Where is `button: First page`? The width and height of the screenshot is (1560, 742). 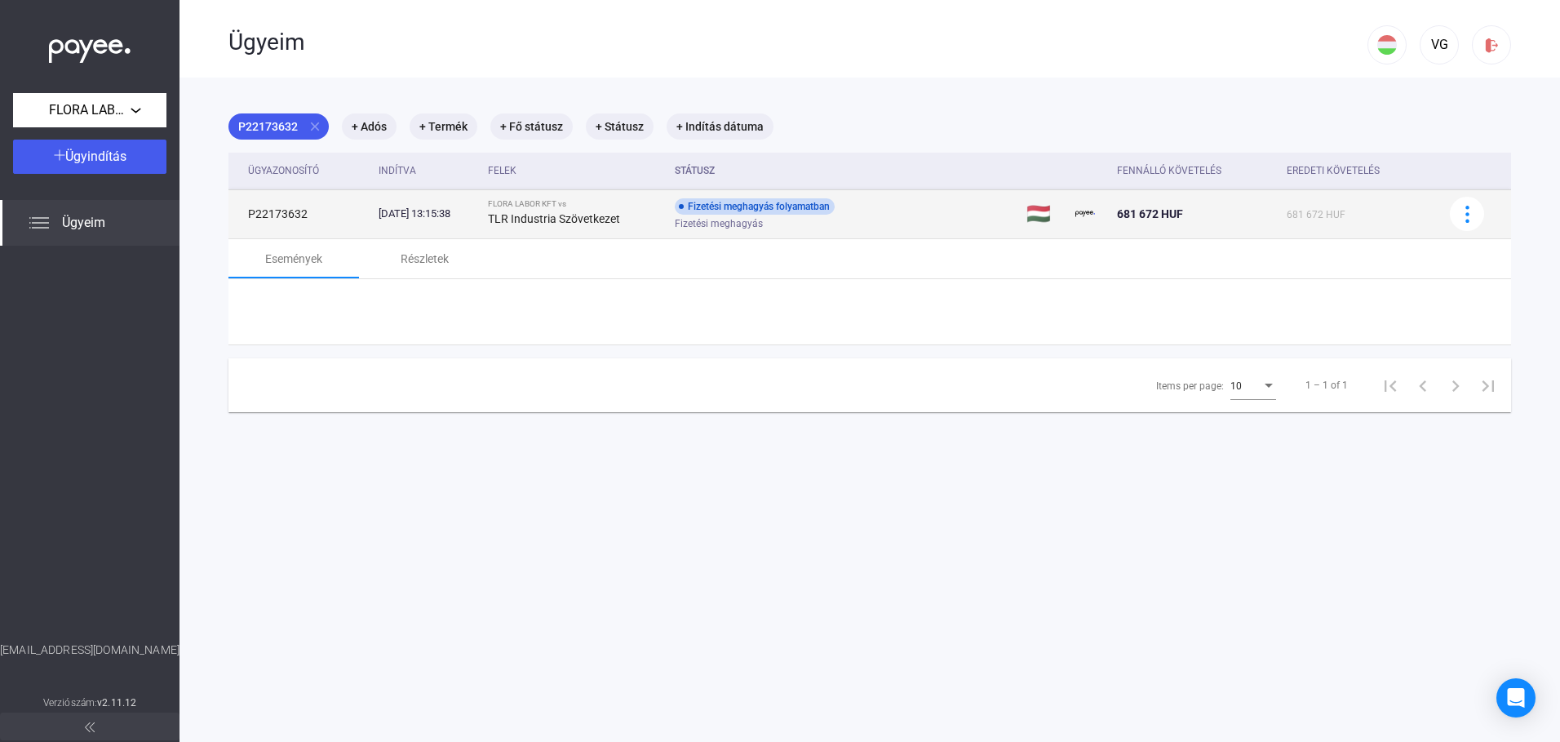
button: First page is located at coordinates (1390, 385).